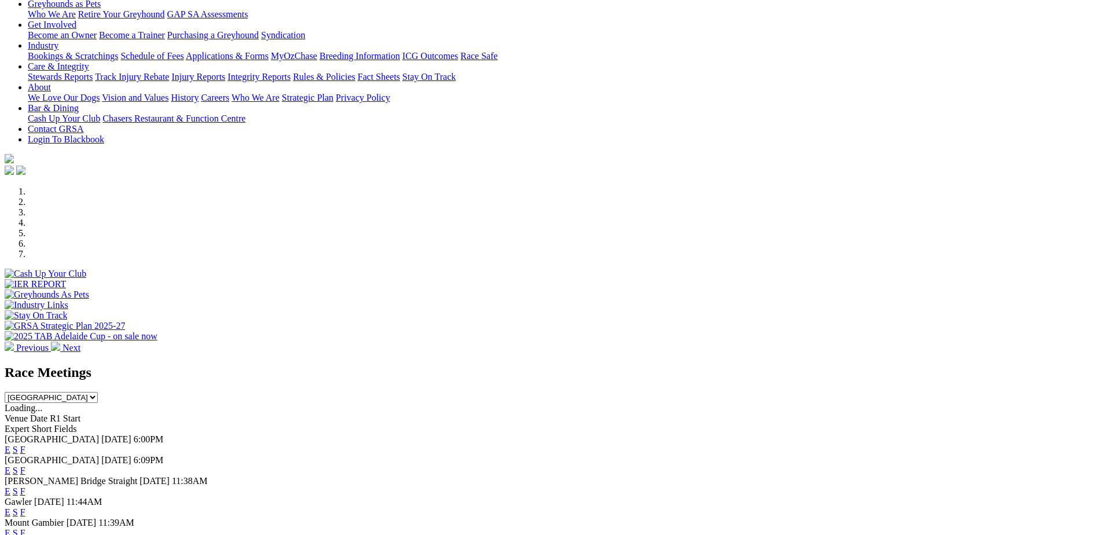  What do you see at coordinates (65, 428) in the screenshot?
I see `span: Fields` at bounding box center [65, 428].